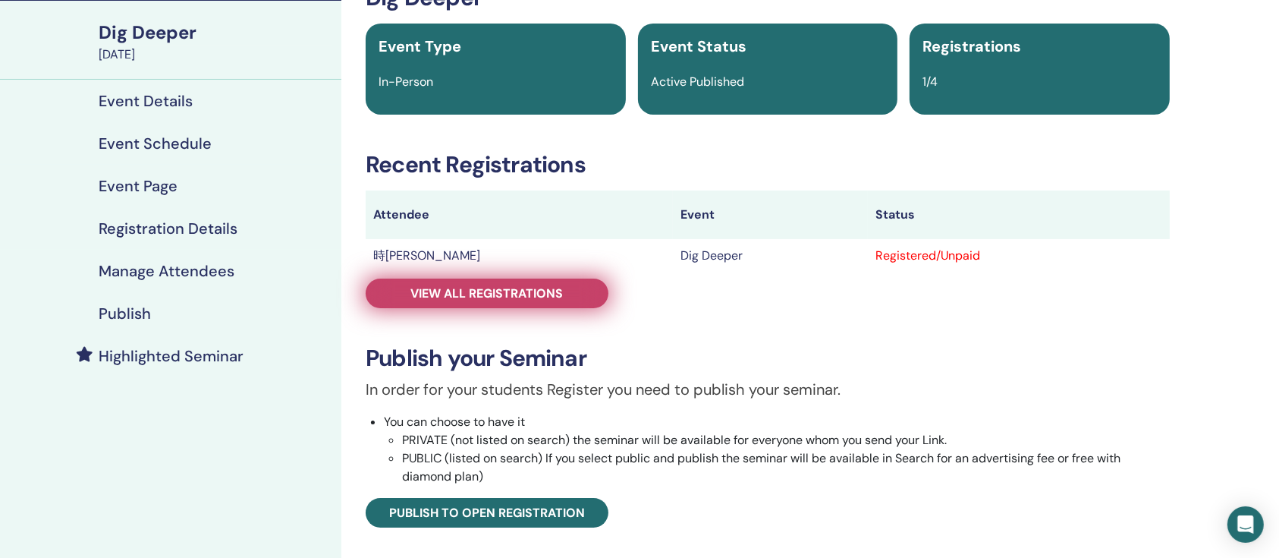 The height and width of the screenshot is (558, 1279). Describe the element at coordinates (519, 215) in the screenshot. I see `th: Attendee` at that location.